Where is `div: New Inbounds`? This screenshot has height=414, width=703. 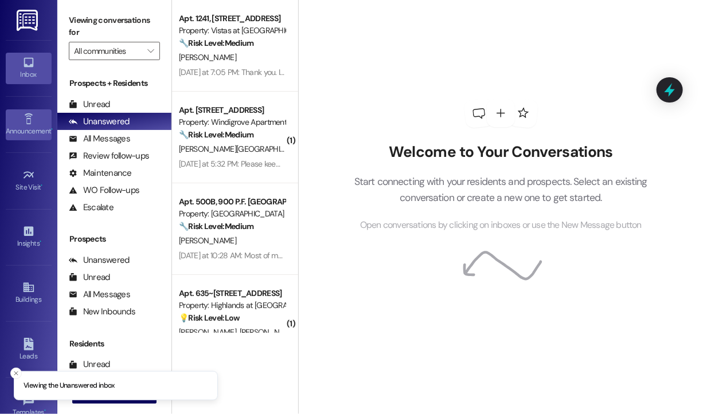 div: New Inbounds is located at coordinates (102, 312).